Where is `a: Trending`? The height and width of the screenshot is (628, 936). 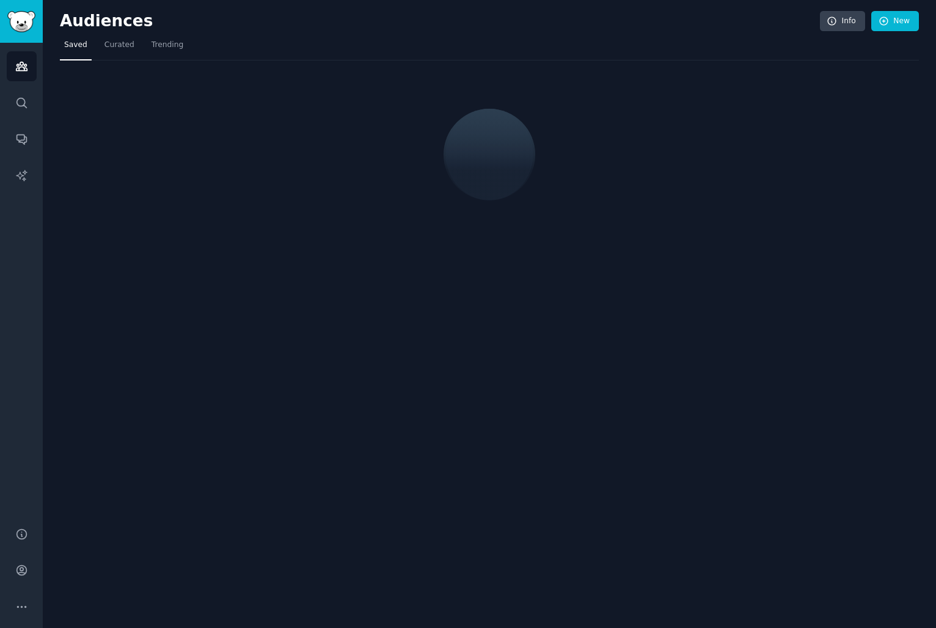
a: Trending is located at coordinates (167, 48).